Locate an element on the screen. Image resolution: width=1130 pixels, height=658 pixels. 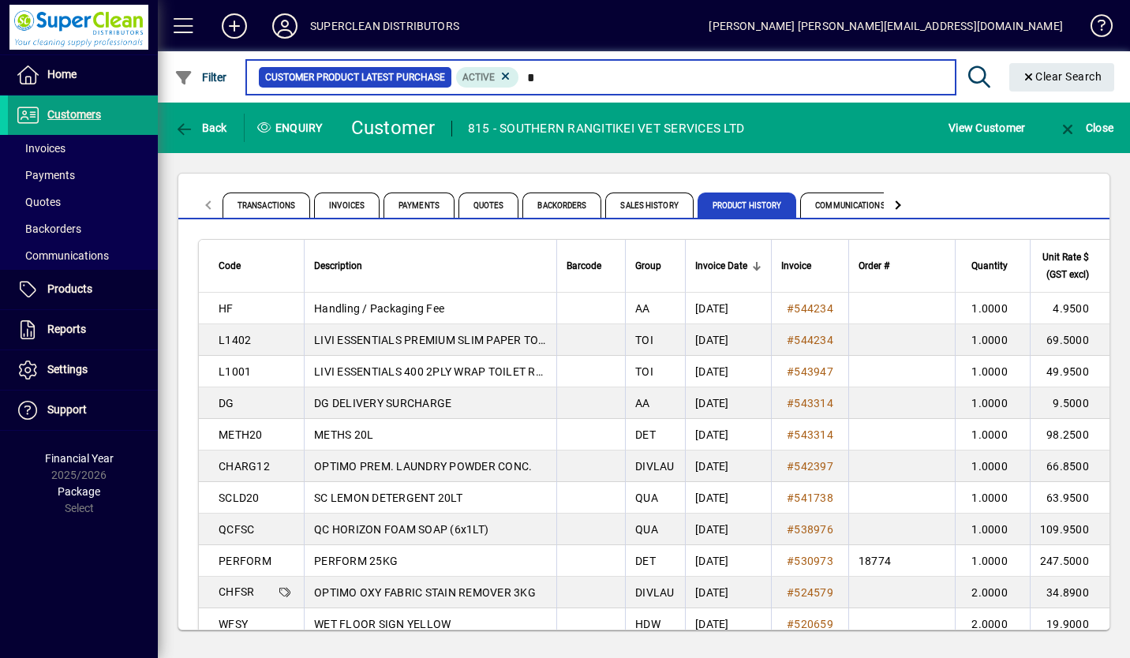
span: AA is located at coordinates (642, 403).